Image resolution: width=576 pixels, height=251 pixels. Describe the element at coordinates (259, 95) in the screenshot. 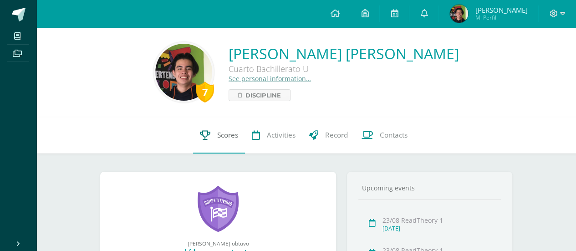

I see `a: Discipline` at that location.